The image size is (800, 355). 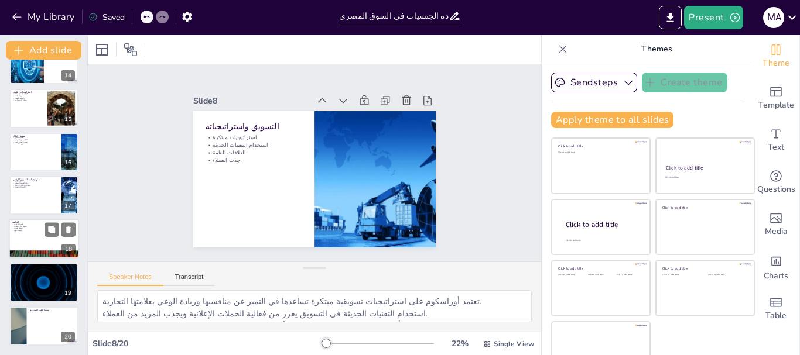 What do you see at coordinates (776, 276) in the screenshot?
I see `span: Charts` at bounding box center [776, 276].